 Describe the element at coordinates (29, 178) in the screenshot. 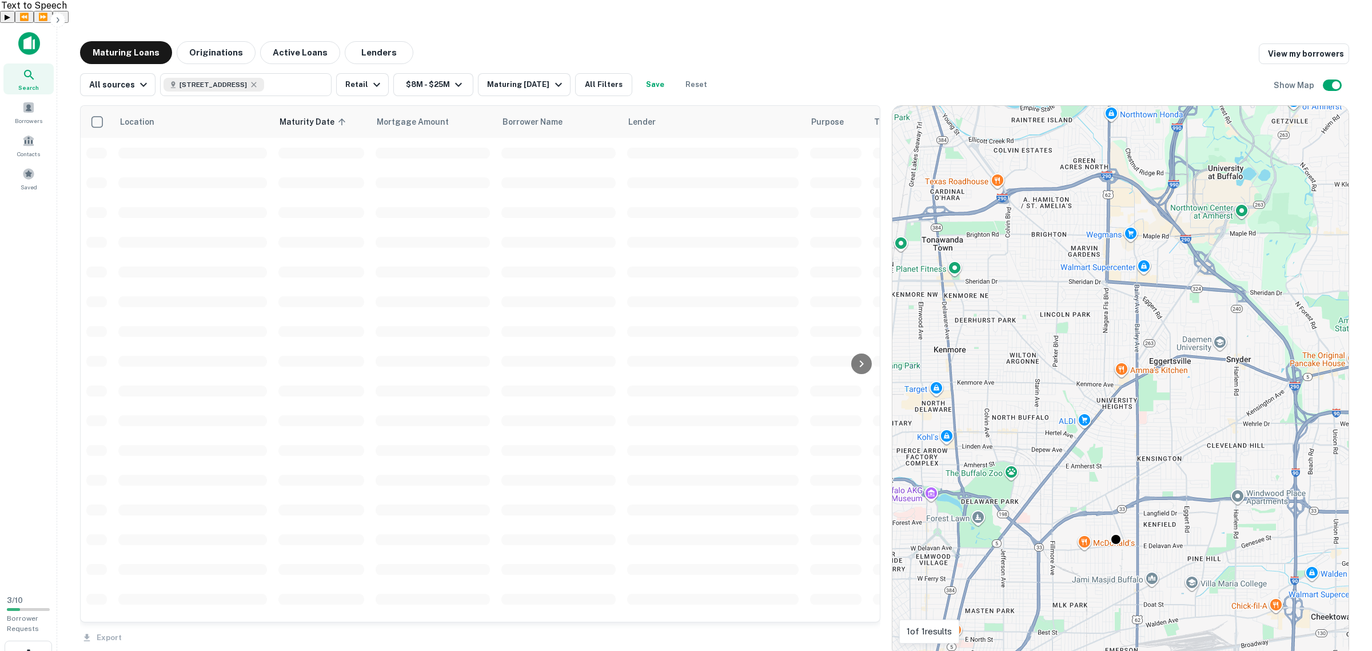

I see `div: Saved` at that location.